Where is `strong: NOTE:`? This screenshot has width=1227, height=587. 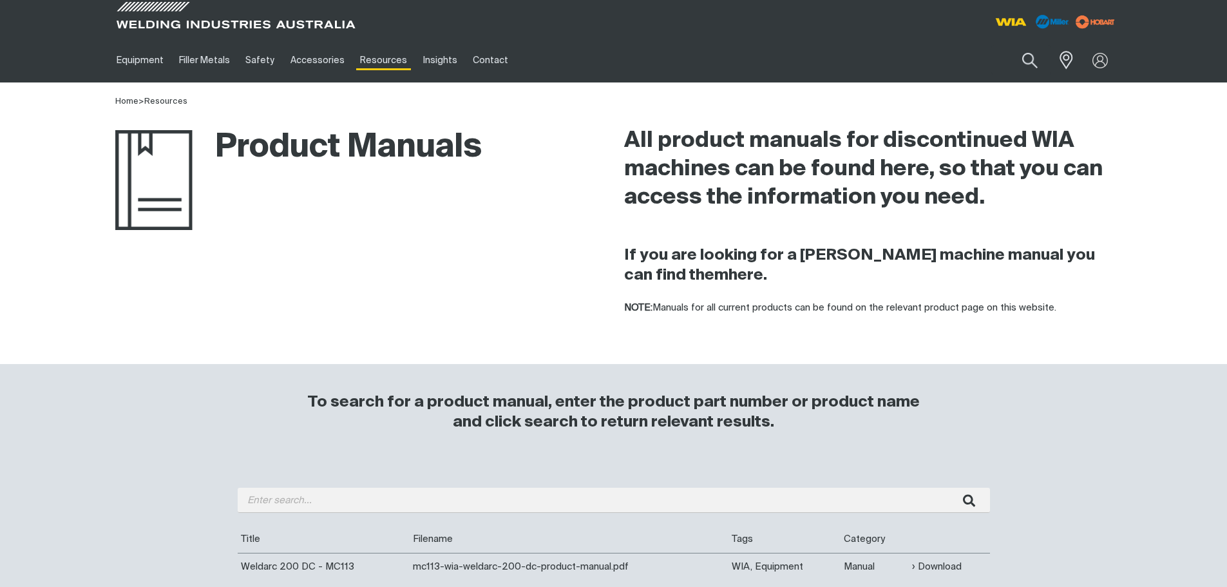
strong: NOTE: is located at coordinates (639, 307).